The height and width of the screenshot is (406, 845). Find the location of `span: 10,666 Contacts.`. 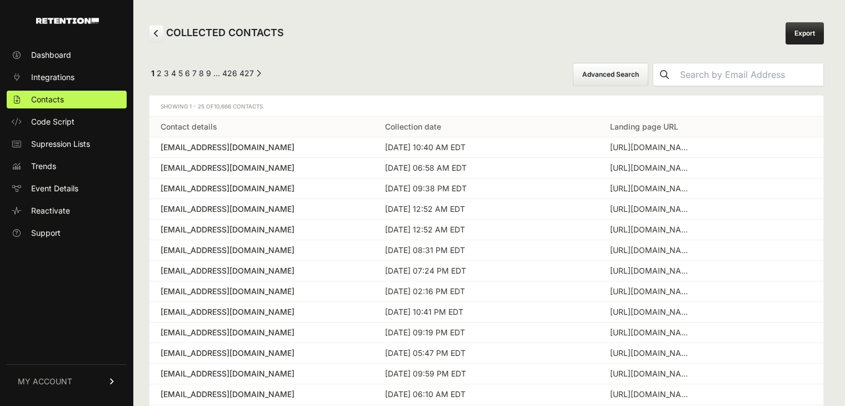

span: 10,666 Contacts. is located at coordinates (239, 106).